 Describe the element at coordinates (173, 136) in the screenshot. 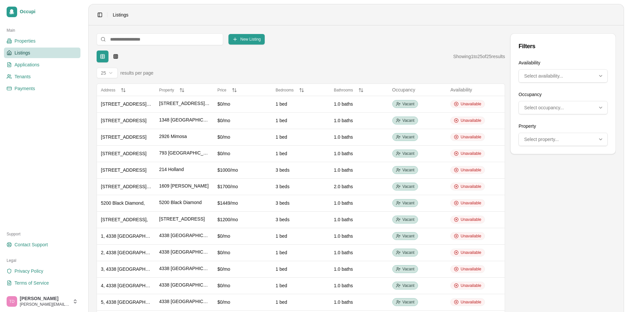

I see `span: 2926 Mimosa` at that location.